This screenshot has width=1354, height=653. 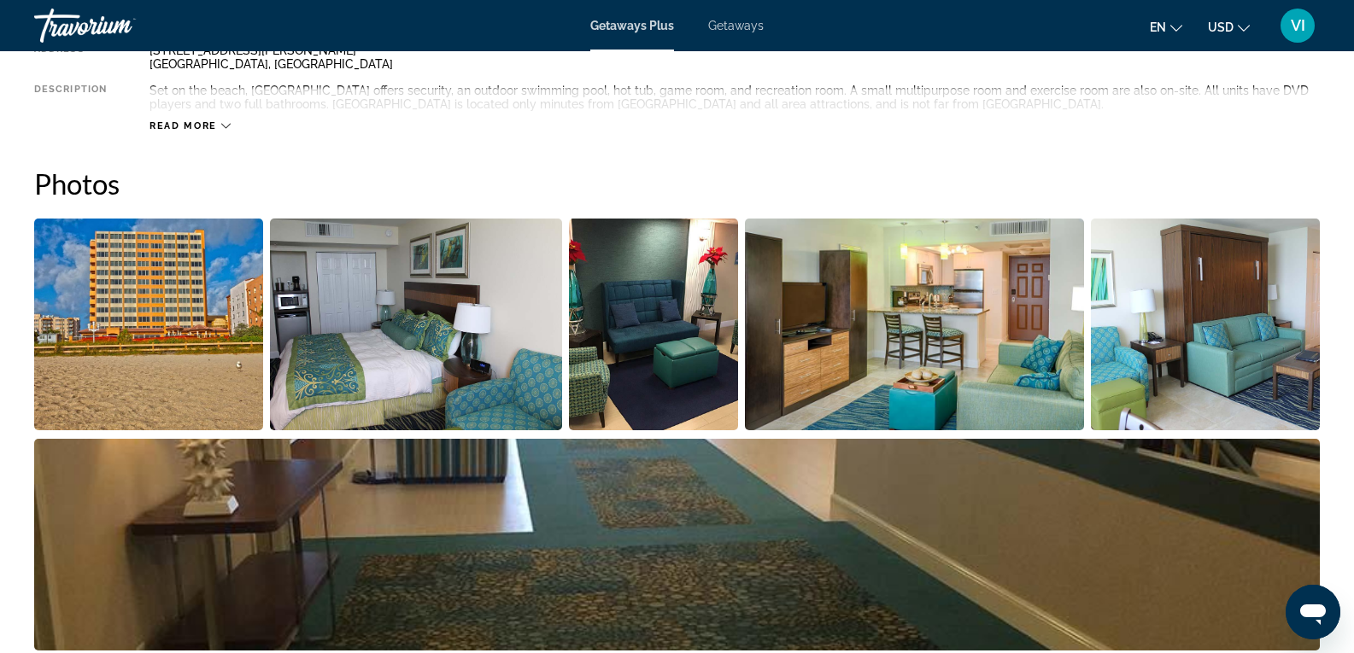 What do you see at coordinates (183, 126) in the screenshot?
I see `span: Read more` at bounding box center [183, 126].